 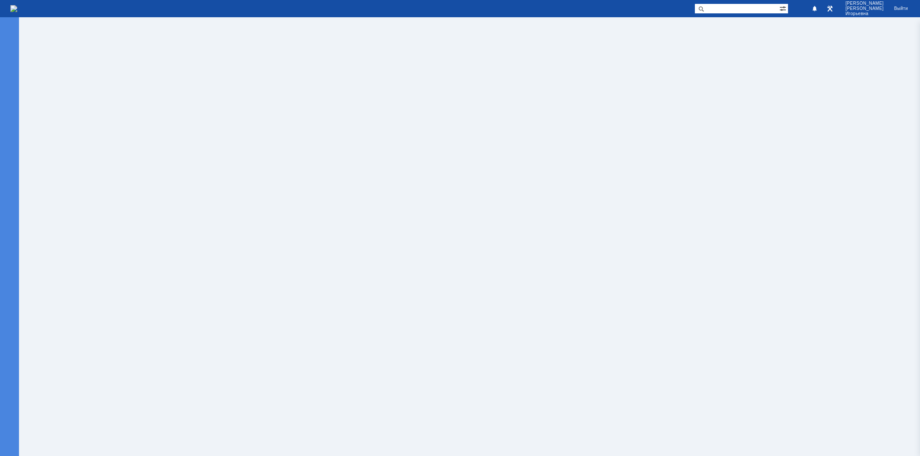 What do you see at coordinates (864, 14) in the screenshot?
I see `span: Игорьевна` at bounding box center [864, 14].